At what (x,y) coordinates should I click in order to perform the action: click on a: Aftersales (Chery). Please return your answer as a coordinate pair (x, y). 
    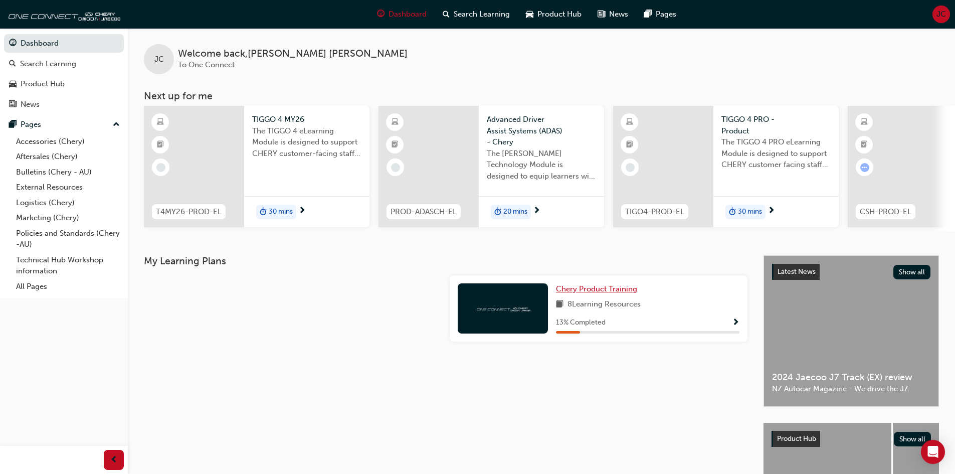
    Looking at the image, I should click on (68, 156).